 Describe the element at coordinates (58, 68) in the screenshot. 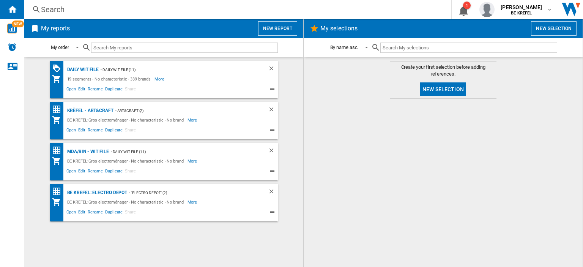

I see `div: PROMOTIONS Matrix` at that location.